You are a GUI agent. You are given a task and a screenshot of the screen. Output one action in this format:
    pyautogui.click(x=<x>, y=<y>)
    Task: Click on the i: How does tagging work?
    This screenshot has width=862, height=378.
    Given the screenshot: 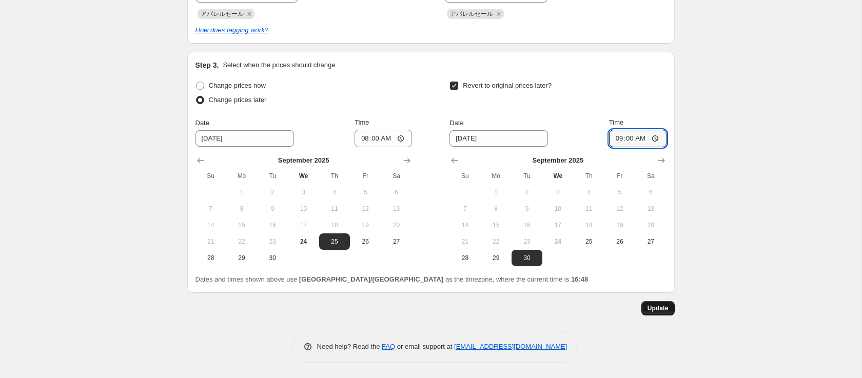 What is the action you would take?
    pyautogui.click(x=232, y=30)
    